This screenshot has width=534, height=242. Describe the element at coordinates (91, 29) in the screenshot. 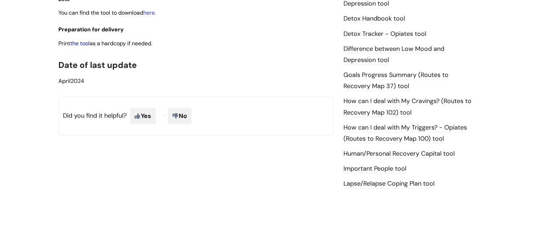

I see `span: Preparation for delivery` at that location.